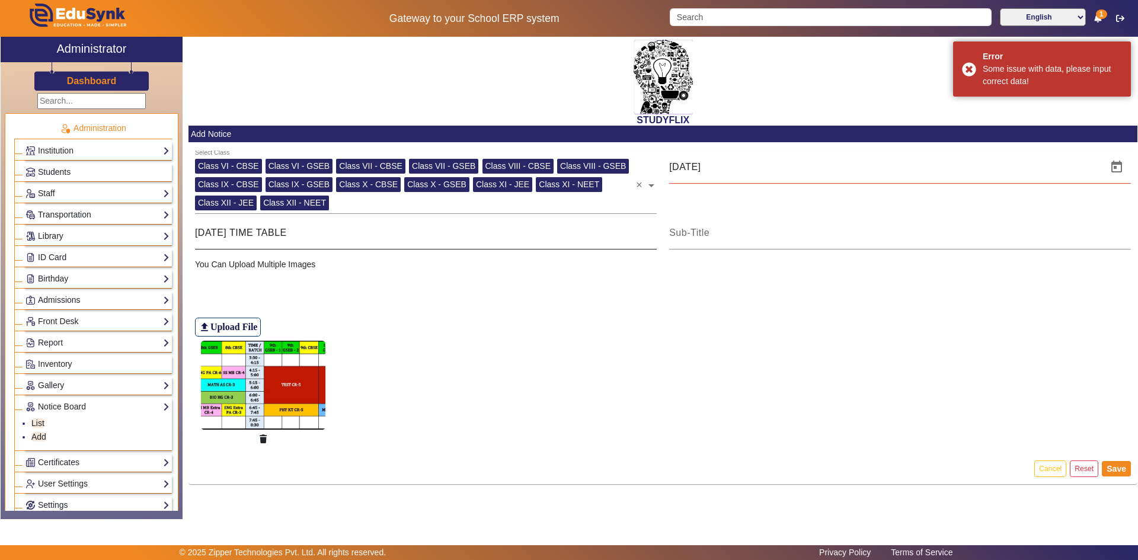 This screenshot has height=560, width=1138. What do you see at coordinates (664, 264) in the screenshot?
I see `p: You Can Upload Multiple Images` at bounding box center [664, 264].